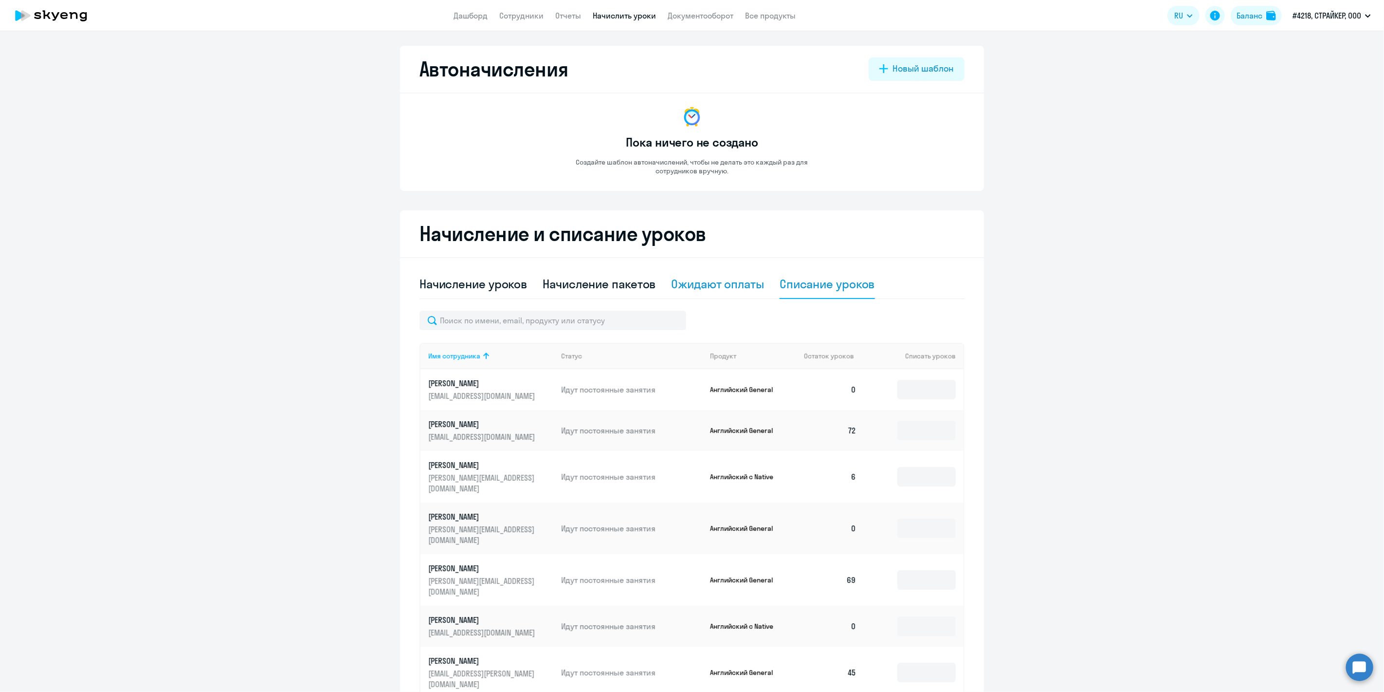  What do you see at coordinates (1327, 16) in the screenshot?
I see `p: #4218, СТРАЙКЕР, ООО` at bounding box center [1327, 16].